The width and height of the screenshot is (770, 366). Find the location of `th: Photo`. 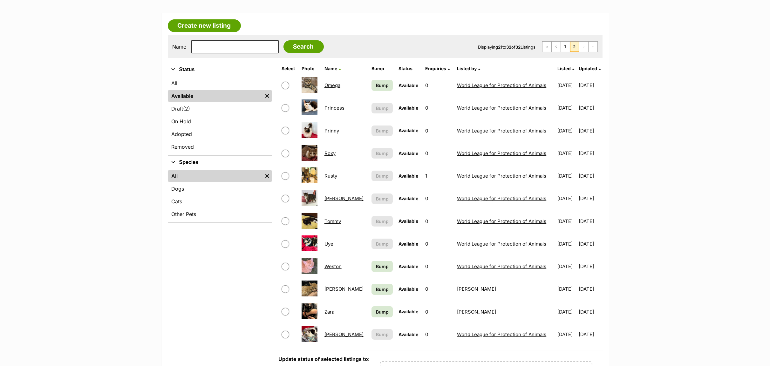

th: Photo is located at coordinates (310, 69).